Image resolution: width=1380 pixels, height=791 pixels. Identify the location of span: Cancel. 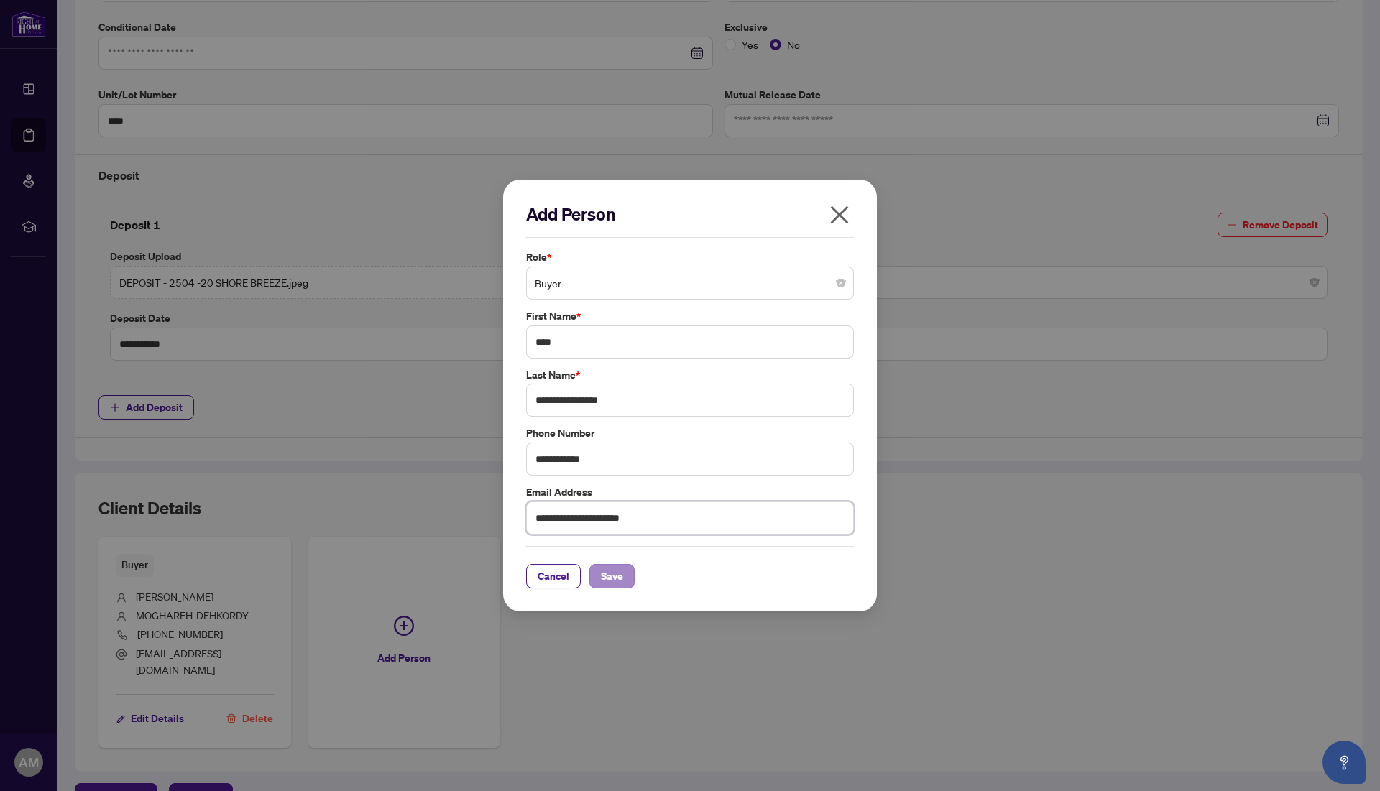
(553, 576).